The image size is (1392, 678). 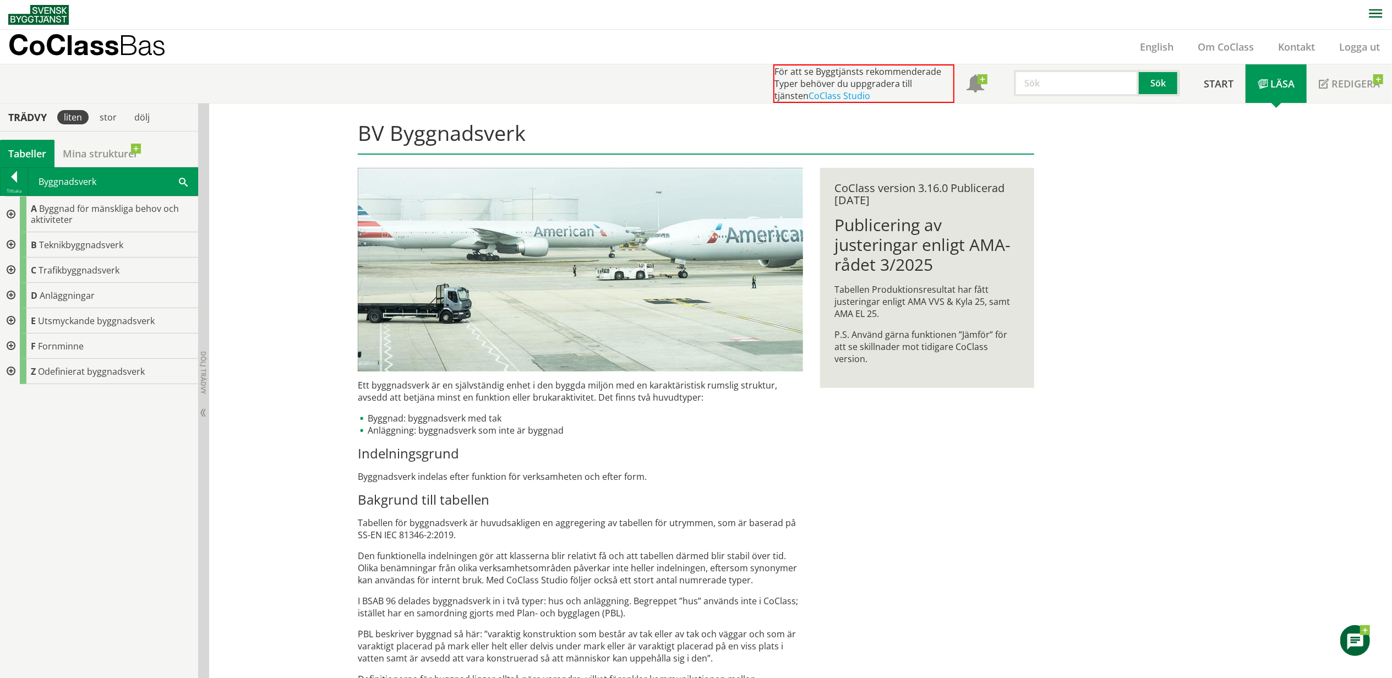 What do you see at coordinates (927, 245) in the screenshot?
I see `h1: Publicering av justeringar enligt AMA-rådet 3/2025` at bounding box center [927, 245].